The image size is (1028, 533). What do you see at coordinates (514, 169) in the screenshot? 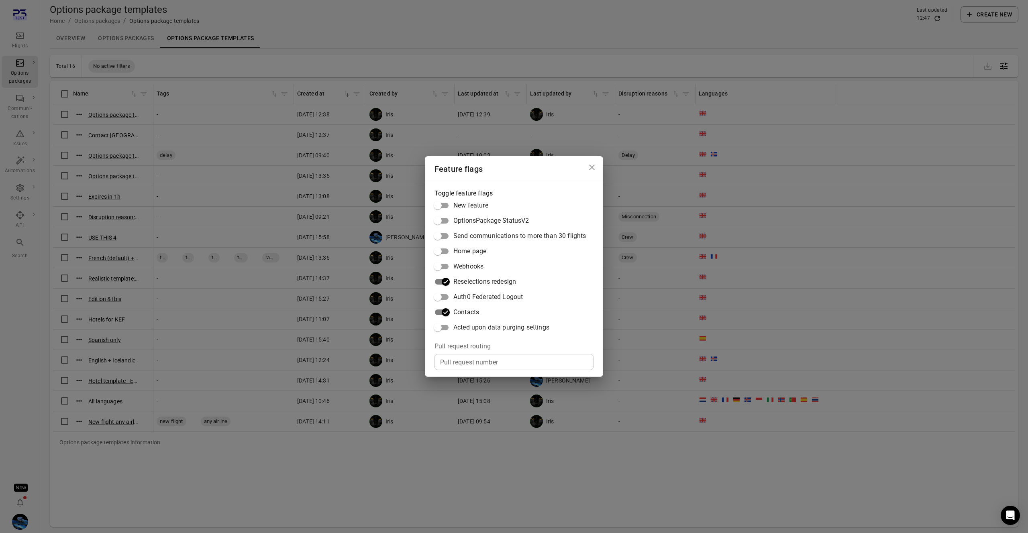
I see `h2: Feature flags` at bounding box center [514, 169].